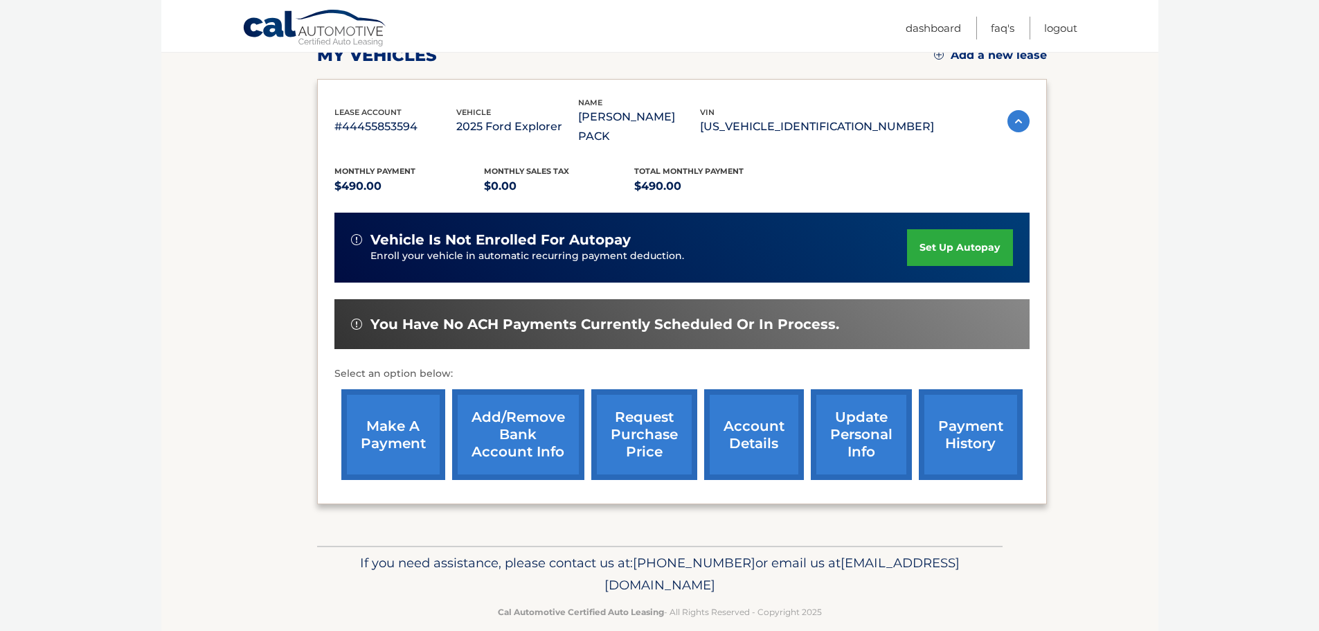 This screenshot has width=1319, height=631. Describe the element at coordinates (707, 112) in the screenshot. I see `span: vin` at that location.